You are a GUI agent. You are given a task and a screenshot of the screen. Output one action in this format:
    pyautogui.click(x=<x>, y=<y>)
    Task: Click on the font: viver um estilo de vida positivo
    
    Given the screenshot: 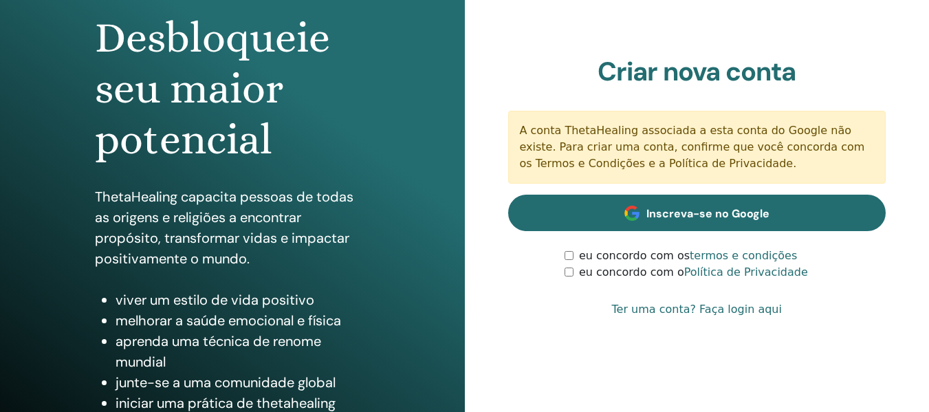 What is the action you would take?
    pyautogui.click(x=215, y=300)
    